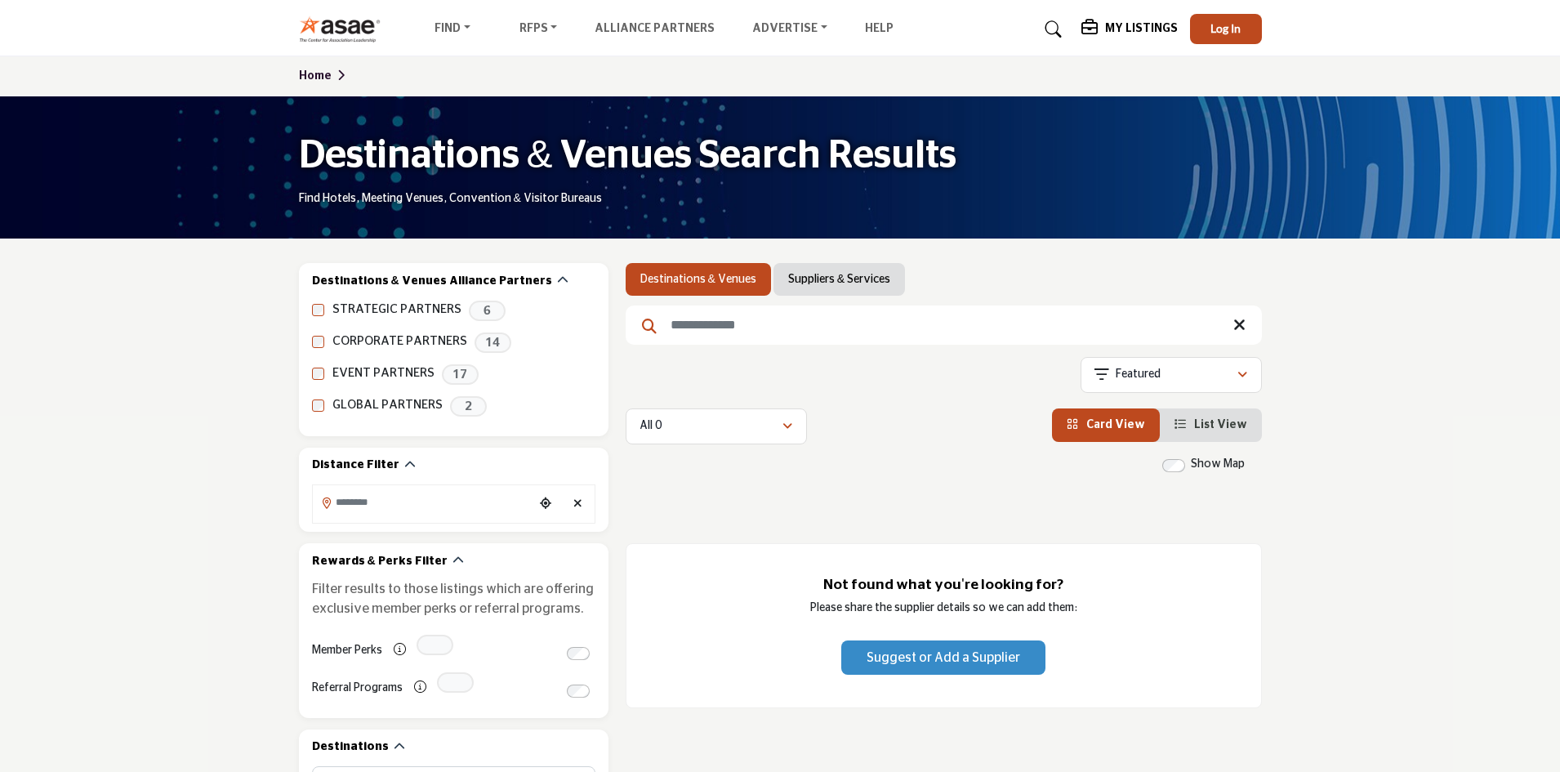 Image resolution: width=1560 pixels, height=772 pixels. Describe the element at coordinates (839, 279) in the screenshot. I see `a: Suppliers & Services` at that location.